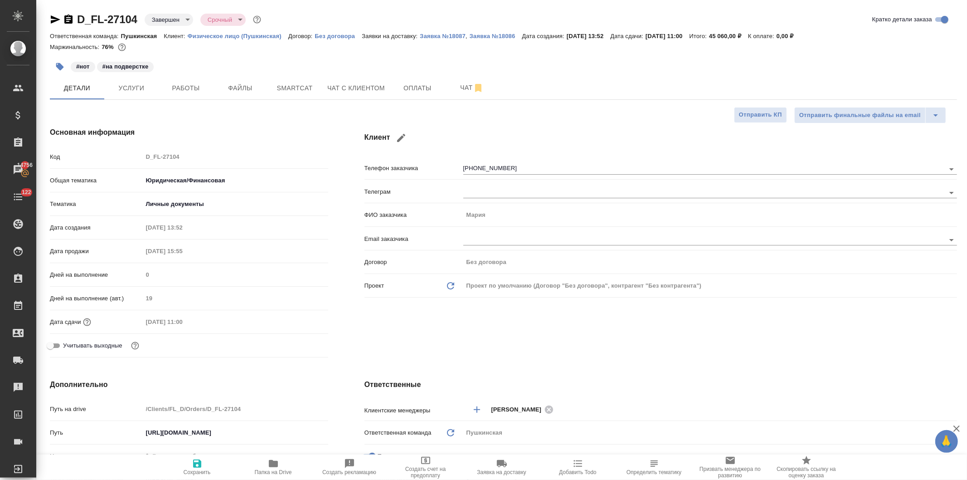 The width and height of the screenshot is (967, 480). What do you see at coordinates (426, 472) in the screenshot?
I see `span: Создать счет на предоплату` at bounding box center [426, 472].